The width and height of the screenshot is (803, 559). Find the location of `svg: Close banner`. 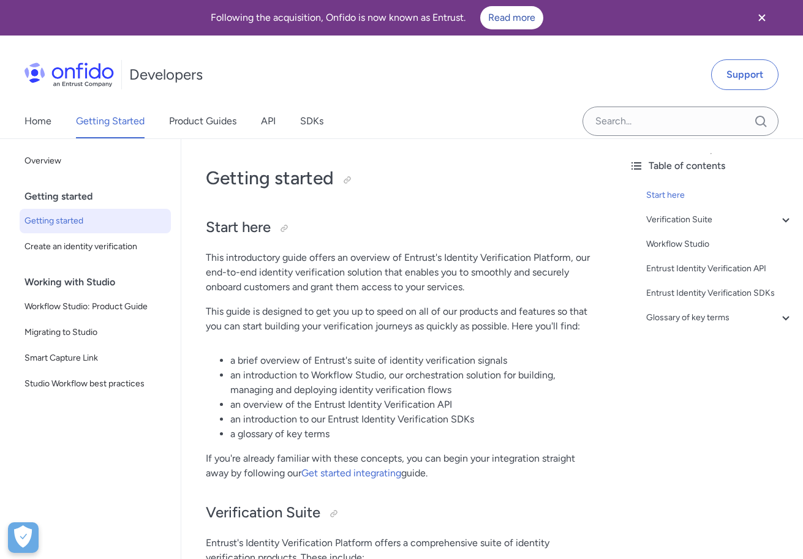

svg: Close banner is located at coordinates (762, 18).